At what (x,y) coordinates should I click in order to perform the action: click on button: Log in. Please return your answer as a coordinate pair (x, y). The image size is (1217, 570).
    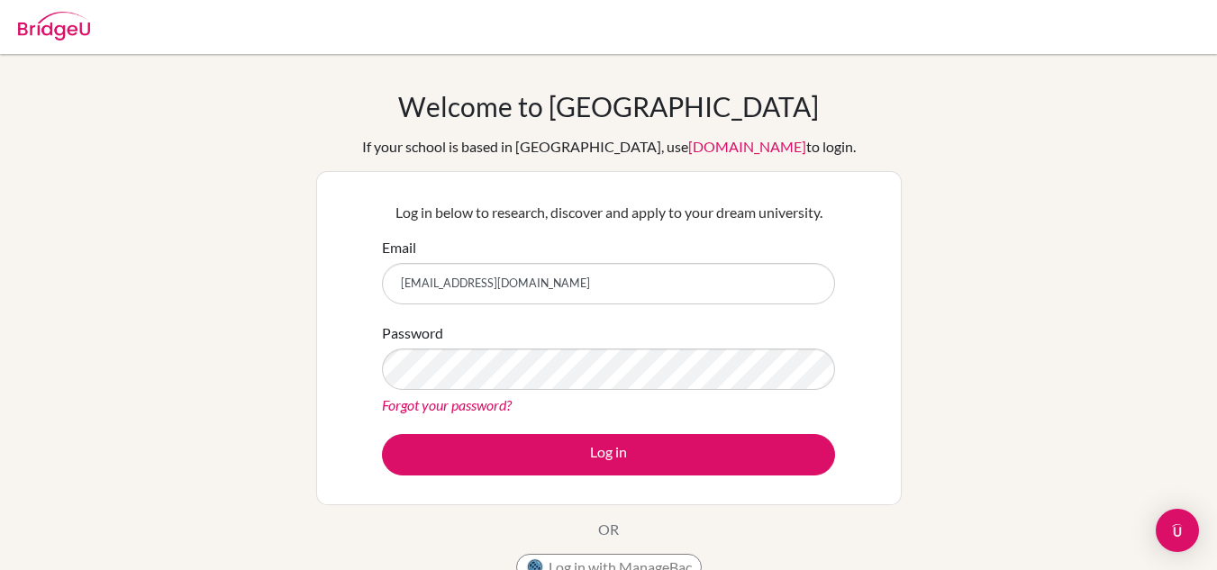
    Looking at the image, I should click on (608, 455).